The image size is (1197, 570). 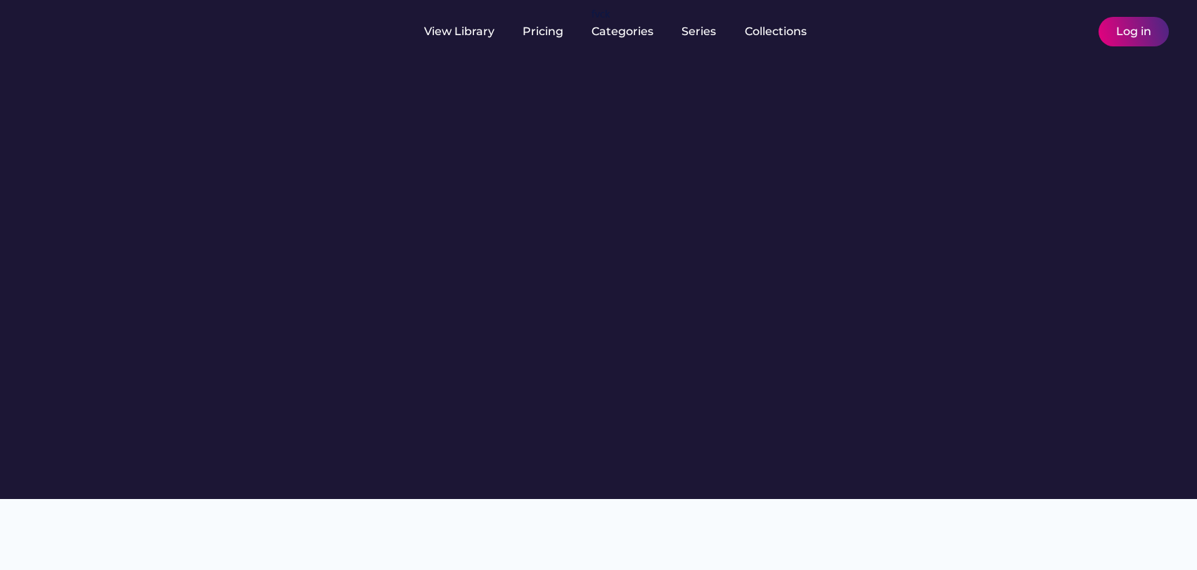 I want to click on div: Series, so click(x=699, y=32).